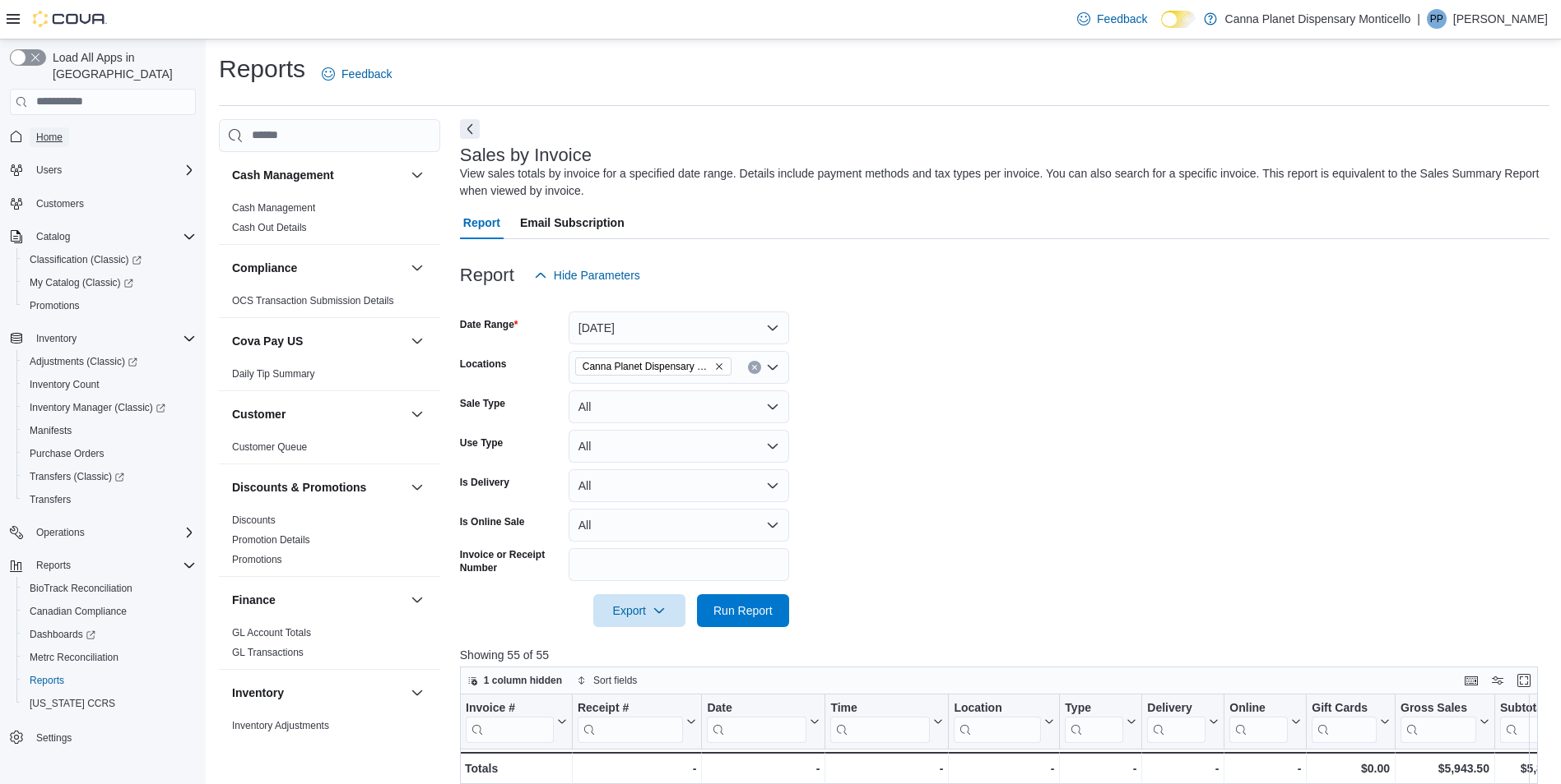 The width and height of the screenshot is (1561, 784). Describe the element at coordinates (110, 385) in the screenshot. I see `button: Inventory Count` at that location.